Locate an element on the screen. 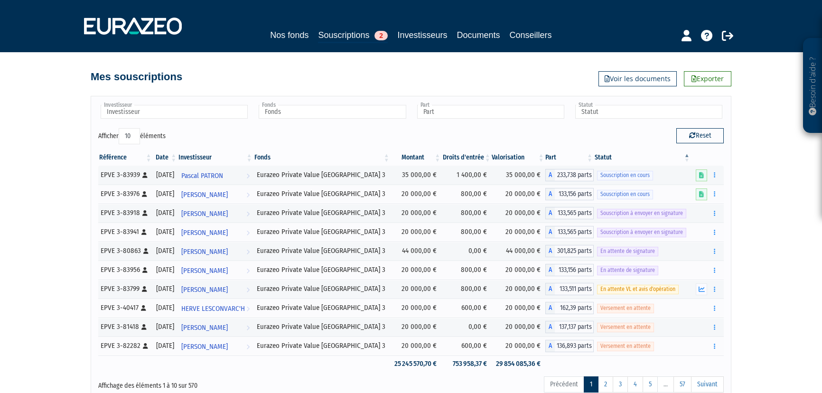 This screenshot has height=393, width=822. th: Droits d'entrée: activer pour trier la colonne par ordre croissant is located at coordinates (466, 157).